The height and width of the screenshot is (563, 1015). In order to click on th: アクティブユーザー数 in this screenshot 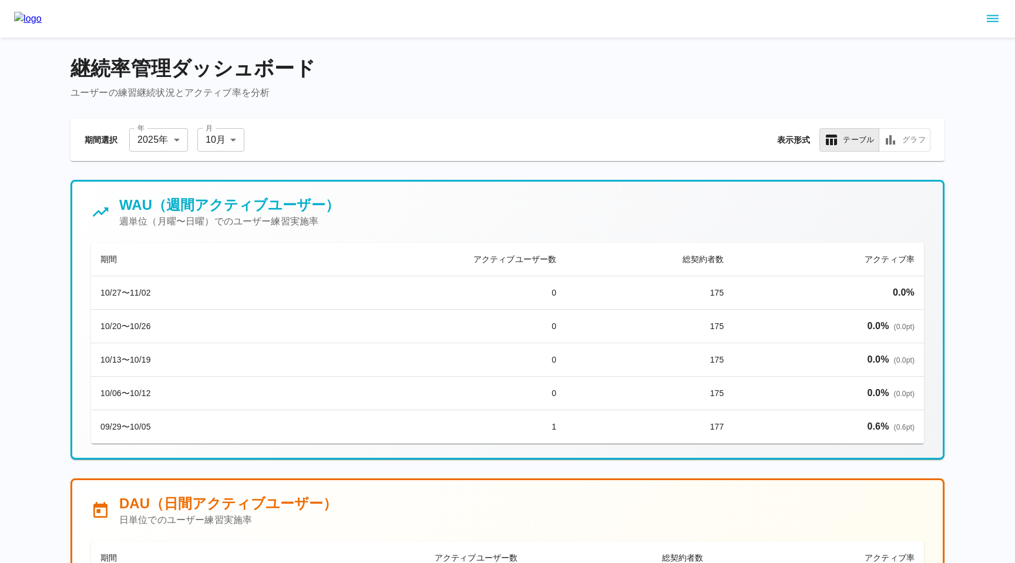, I will do `click(425, 259)`.